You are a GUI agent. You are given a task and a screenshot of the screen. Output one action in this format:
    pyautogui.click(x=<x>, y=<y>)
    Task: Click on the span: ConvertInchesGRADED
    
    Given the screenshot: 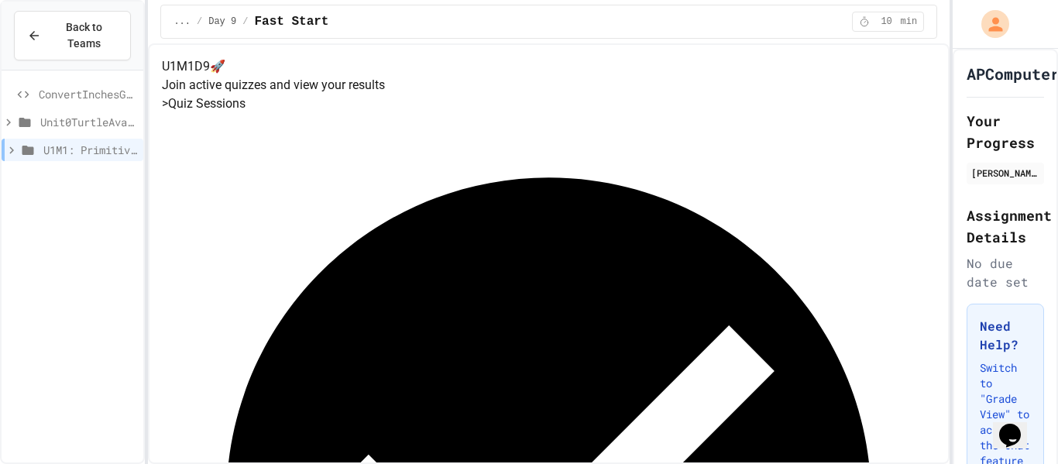 What is the action you would take?
    pyautogui.click(x=88, y=94)
    